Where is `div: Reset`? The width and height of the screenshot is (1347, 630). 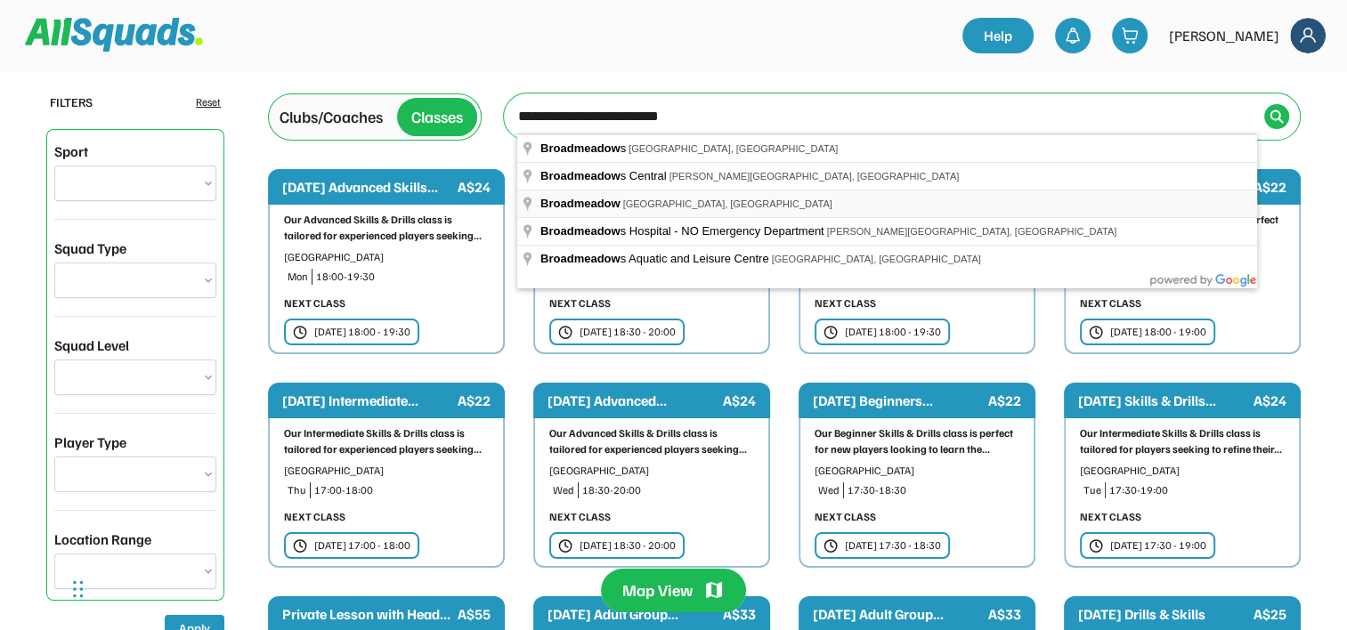
div: Reset is located at coordinates (208, 102).